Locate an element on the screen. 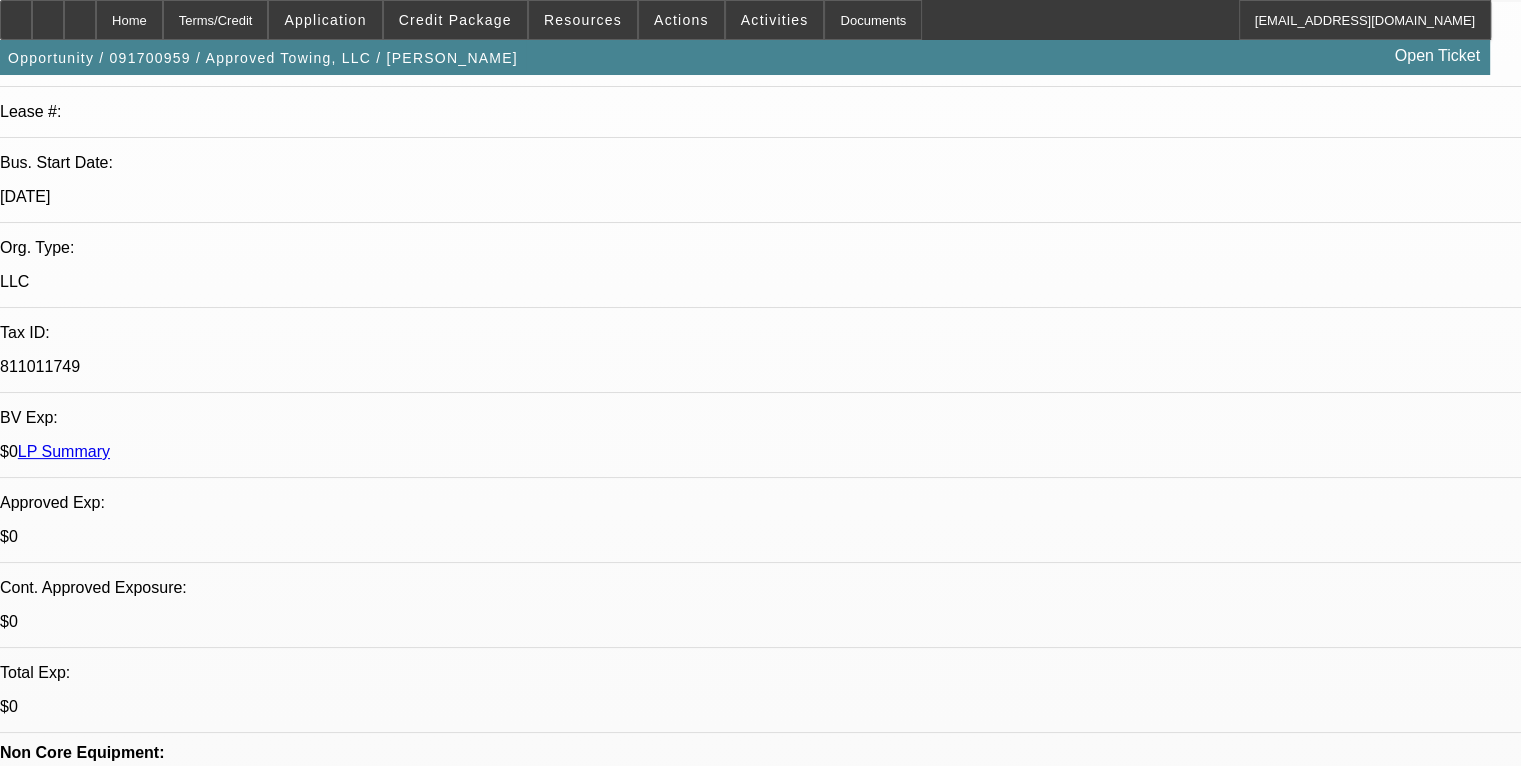 This screenshot has height=766, width=1521. button: Credit Package is located at coordinates (455, 20).